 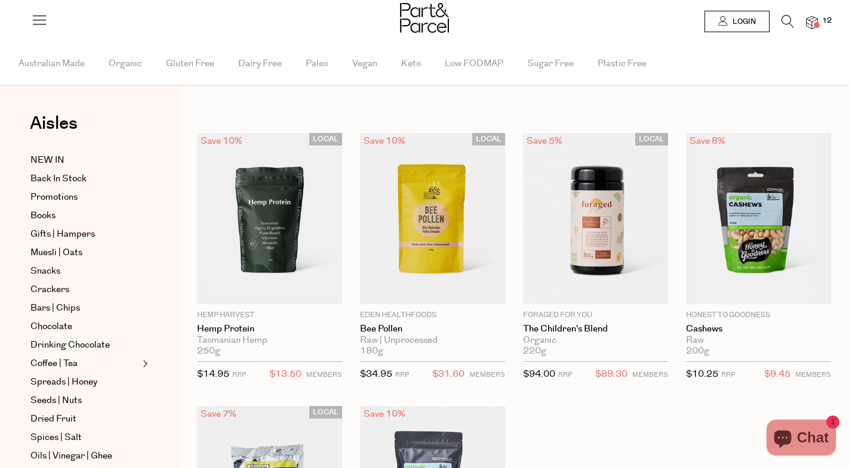 What do you see at coordinates (85, 253) in the screenshot?
I see `a: Muesli | Oats` at bounding box center [85, 253].